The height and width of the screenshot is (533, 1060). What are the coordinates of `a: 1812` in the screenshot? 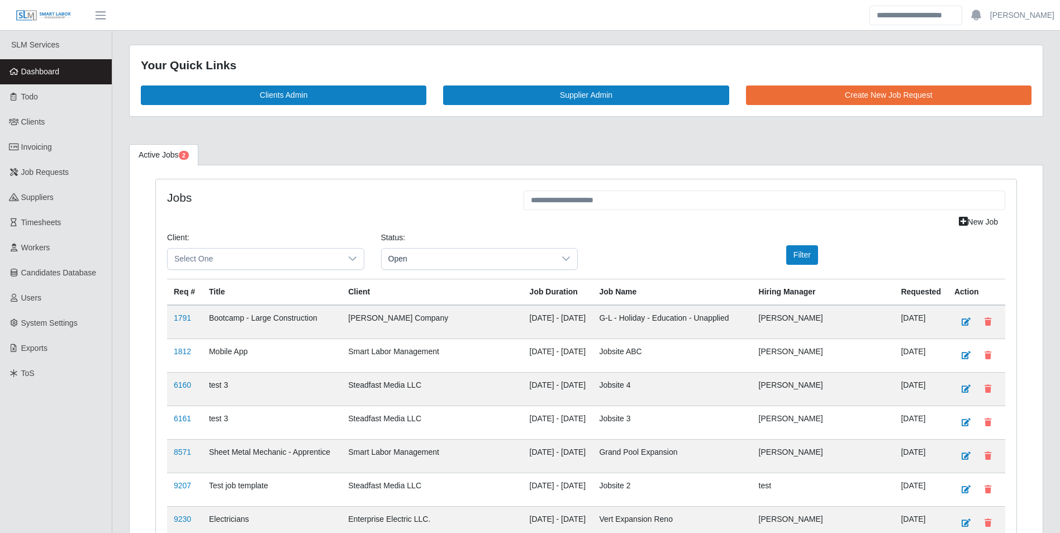 It's located at (182, 351).